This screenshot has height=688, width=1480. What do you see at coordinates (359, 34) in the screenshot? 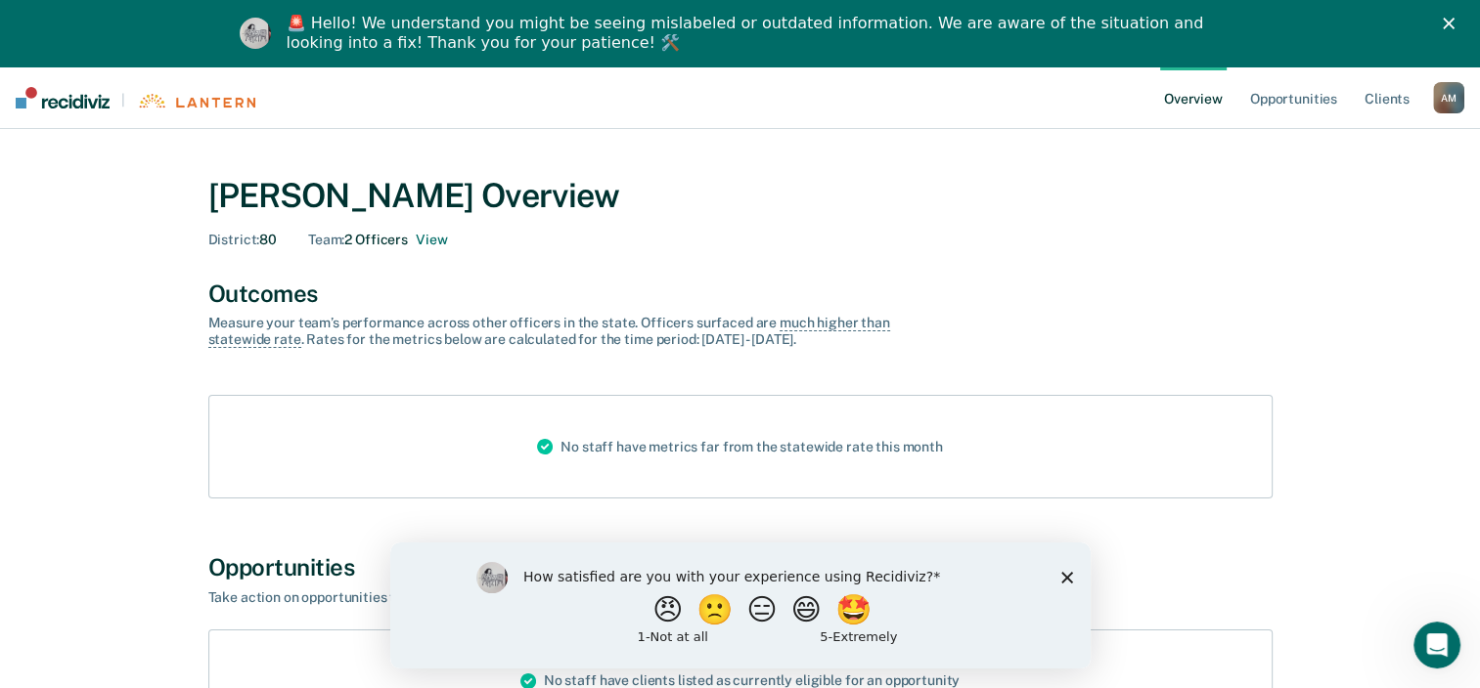
I see `div: How satisfied are you with your experience using Recidiviz?` at bounding box center [359, 34].